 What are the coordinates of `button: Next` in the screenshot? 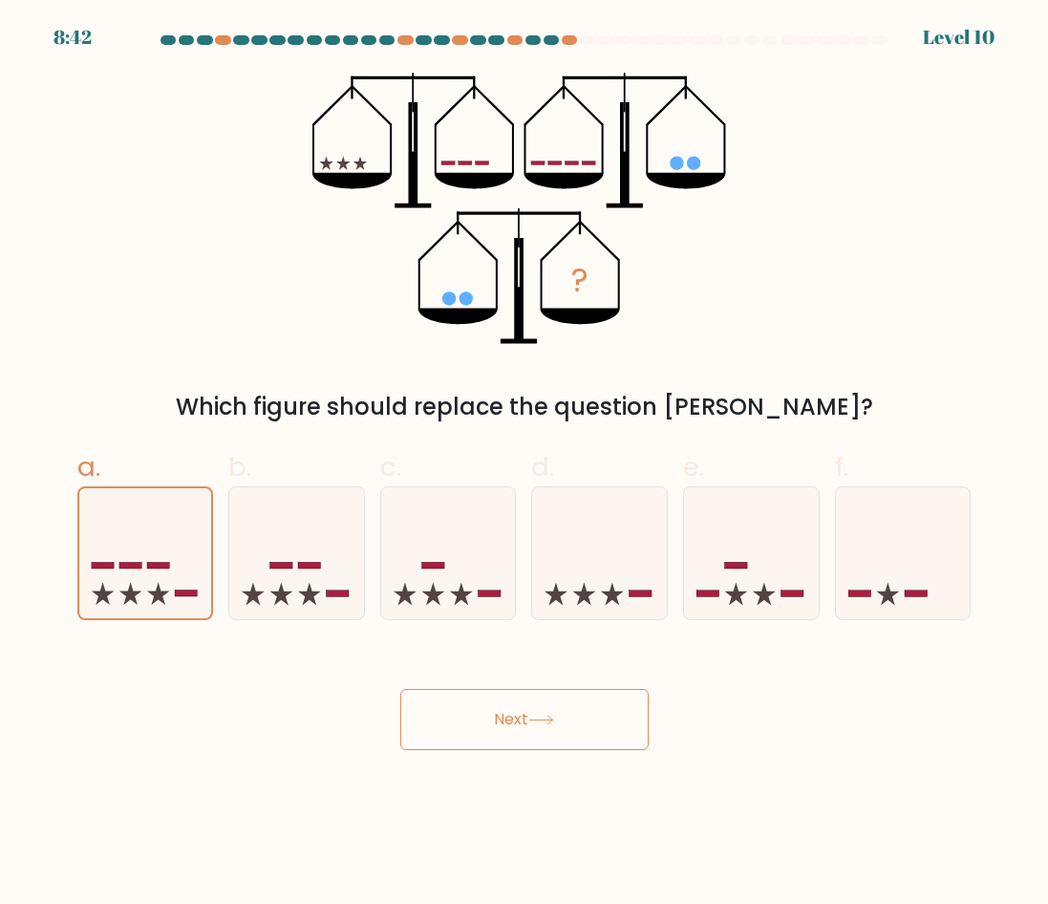 It's located at (525, 719).